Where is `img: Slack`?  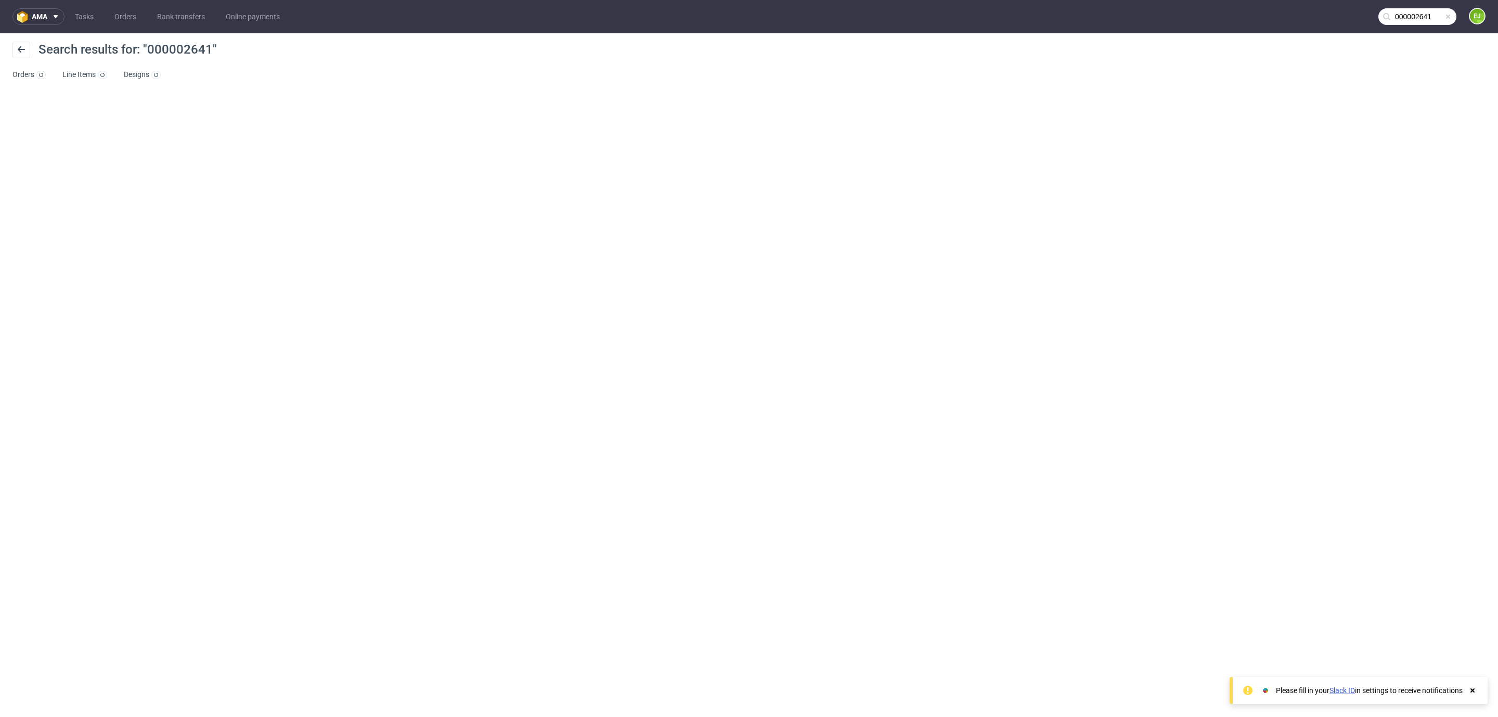 img: Slack is located at coordinates (1265, 690).